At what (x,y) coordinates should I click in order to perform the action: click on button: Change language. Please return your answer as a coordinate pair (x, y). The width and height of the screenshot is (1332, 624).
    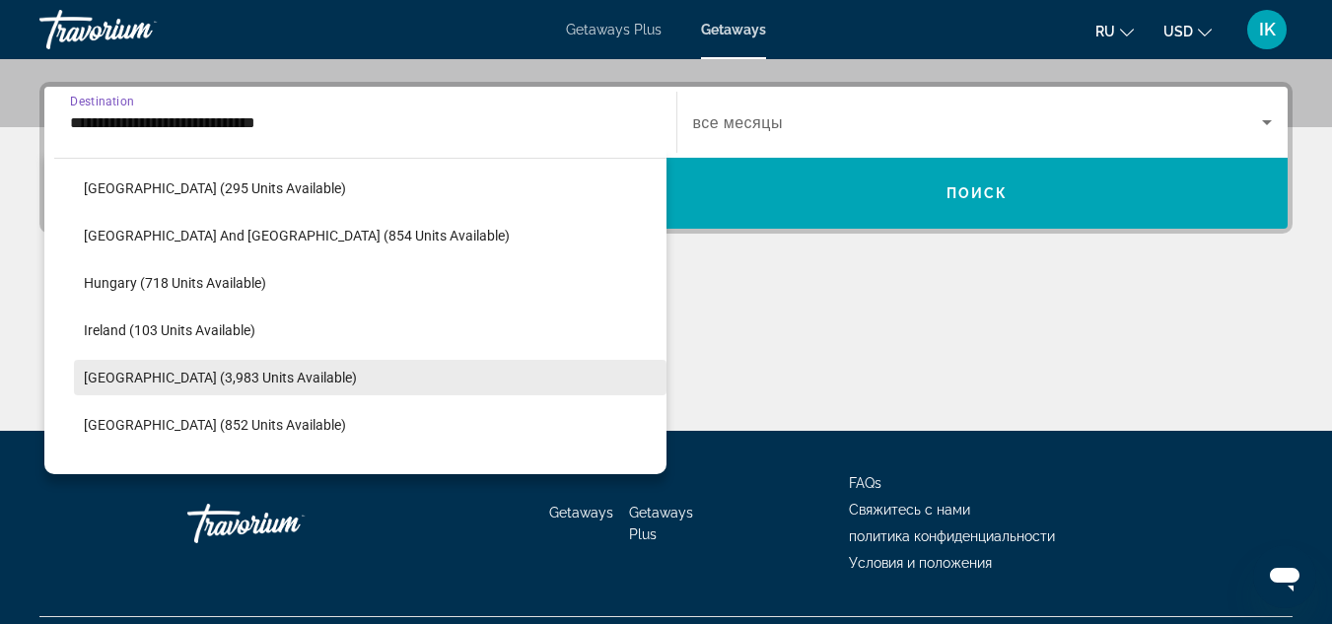
    Looking at the image, I should click on (1114, 31).